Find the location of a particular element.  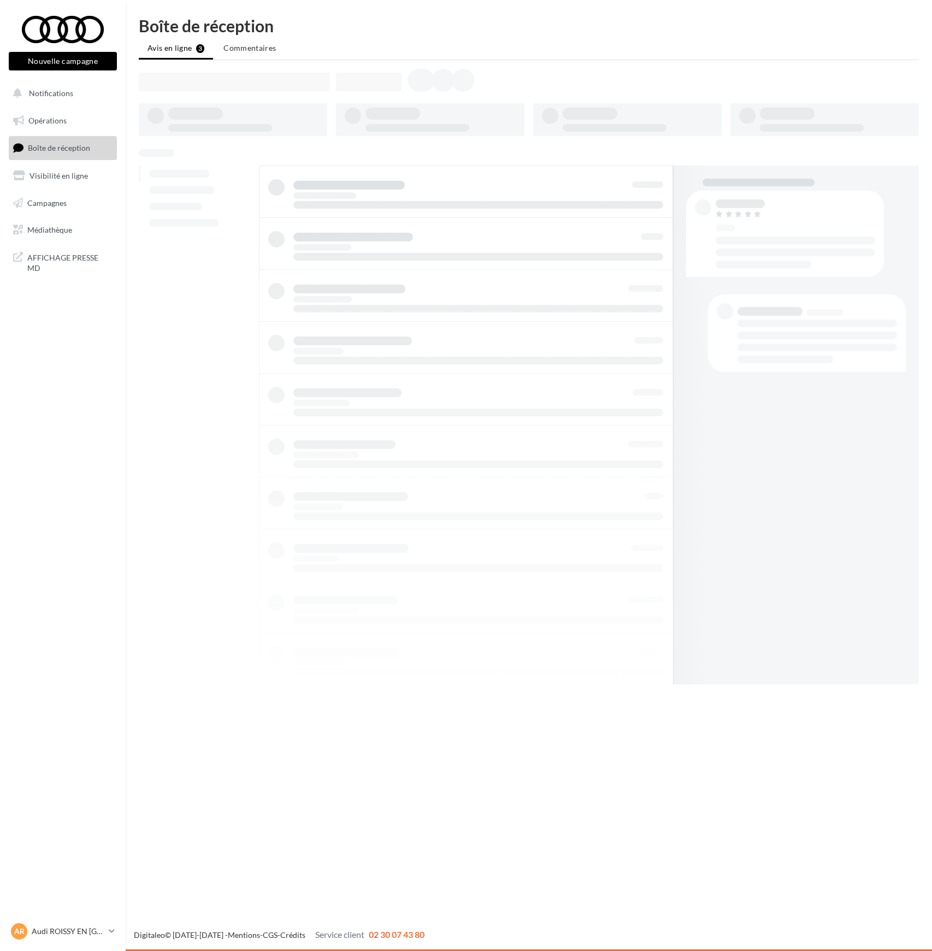

span: AFFICHAGE PRESSE MD is located at coordinates (70, 262).